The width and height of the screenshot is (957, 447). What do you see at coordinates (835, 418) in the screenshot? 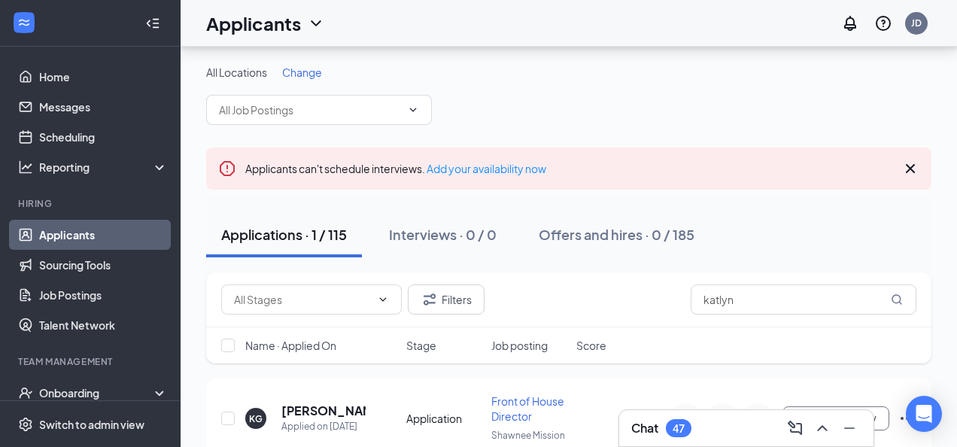
I see `button: Schedule Interview` at bounding box center [835, 418].